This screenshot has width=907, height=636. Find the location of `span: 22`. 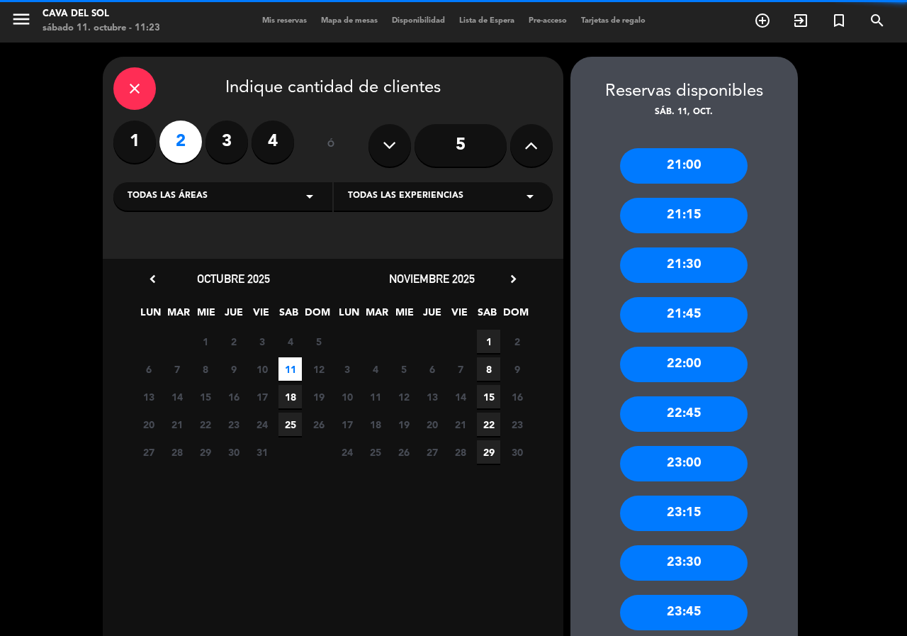

span: 22 is located at coordinates (488, 424).